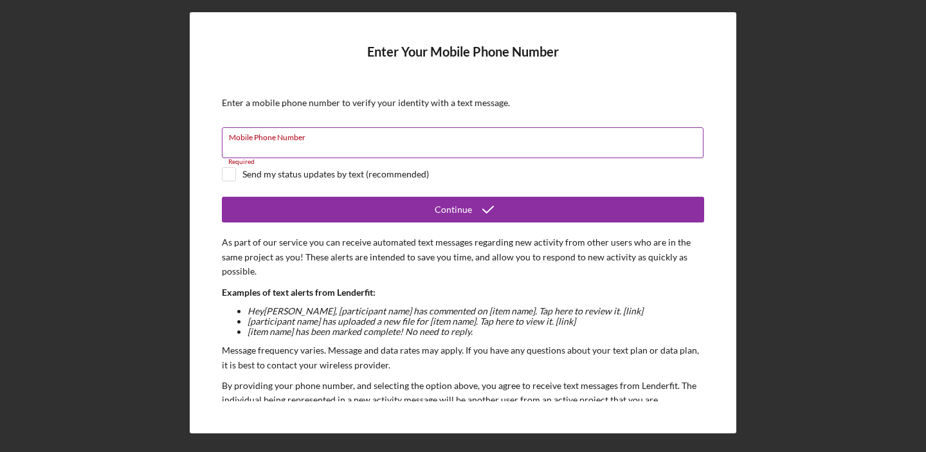 The image size is (926, 452). Describe the element at coordinates (336, 174) in the screenshot. I see `div: Send my status updates by text (recommended)` at that location.